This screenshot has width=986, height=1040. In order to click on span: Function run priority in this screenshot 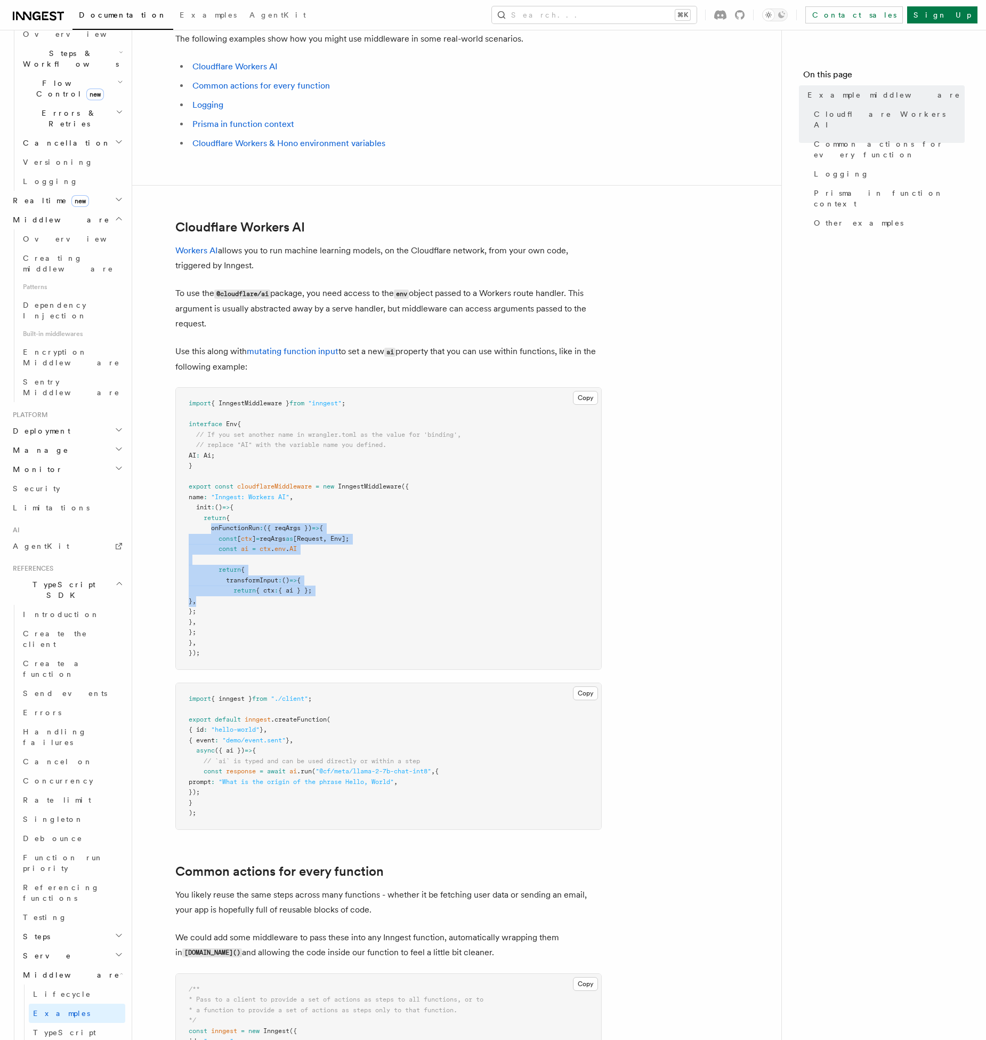, I will do `click(63, 863)`.